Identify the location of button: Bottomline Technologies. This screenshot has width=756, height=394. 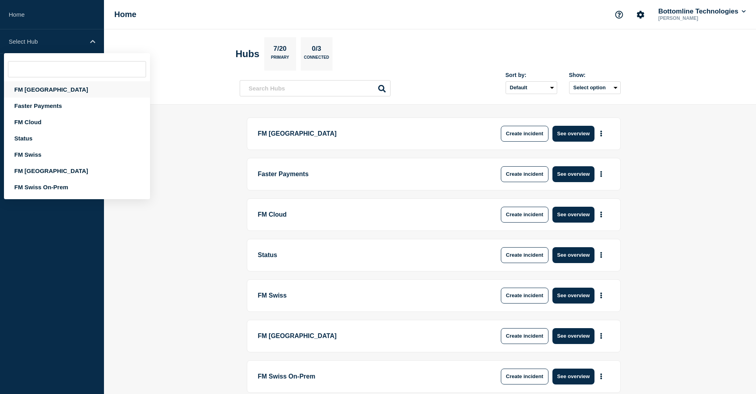
(702, 12).